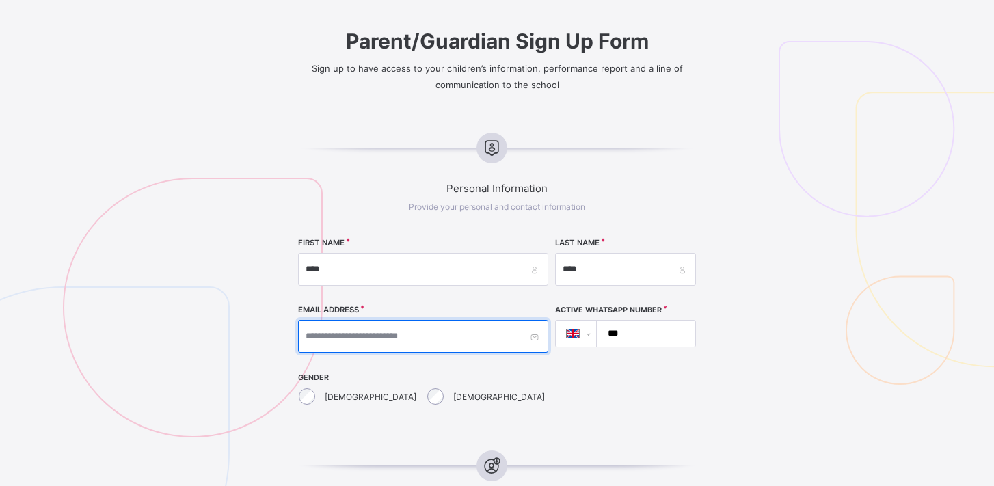 This screenshot has width=994, height=486. What do you see at coordinates (321, 243) in the screenshot?
I see `label: FIRST NAME` at bounding box center [321, 243].